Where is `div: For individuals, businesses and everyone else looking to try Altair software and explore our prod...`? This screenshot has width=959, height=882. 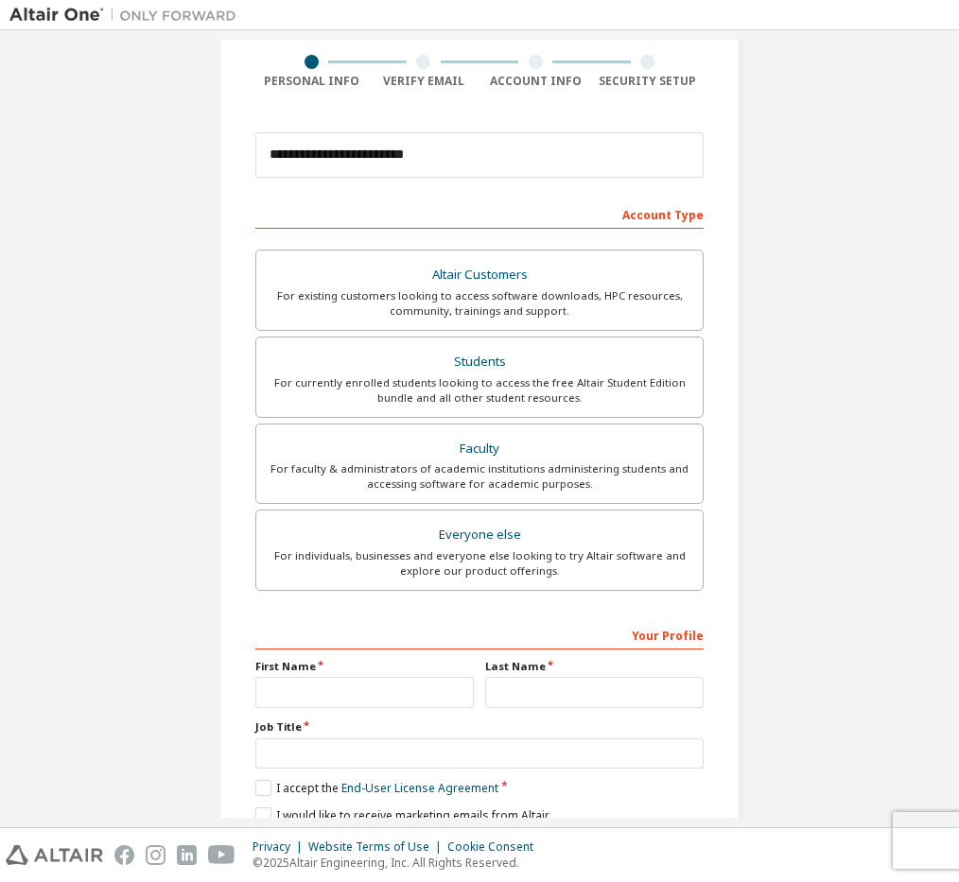 div: For individuals, businesses and everyone else looking to try Altair software and explore our prod... is located at coordinates (479, 563).